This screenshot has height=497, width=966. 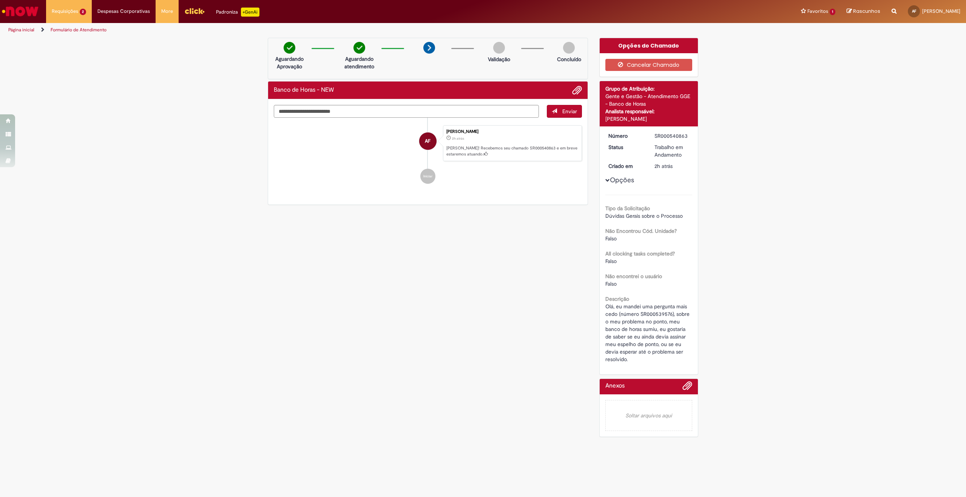 What do you see at coordinates (569, 59) in the screenshot?
I see `p: Concluído` at bounding box center [569, 59].